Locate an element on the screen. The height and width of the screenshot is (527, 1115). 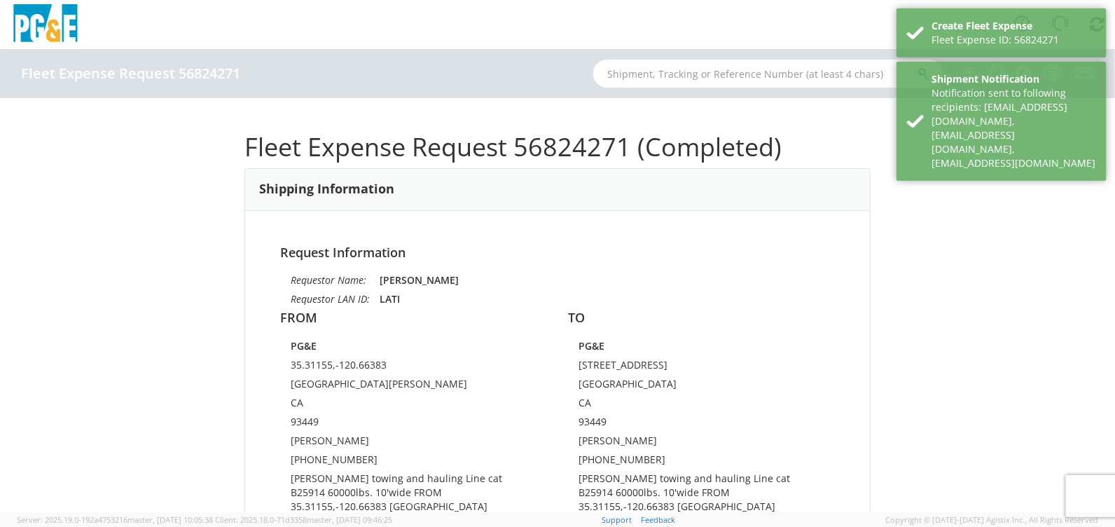
h4: TO is located at coordinates (701, 318).